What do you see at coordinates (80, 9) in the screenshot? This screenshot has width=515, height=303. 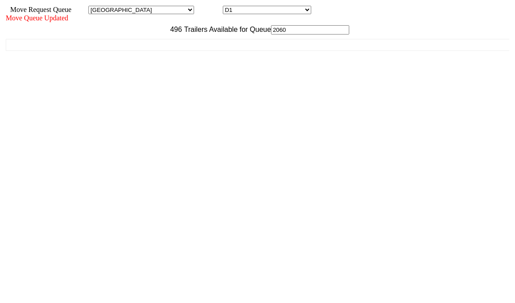 I see `span: Area` at bounding box center [80, 9].